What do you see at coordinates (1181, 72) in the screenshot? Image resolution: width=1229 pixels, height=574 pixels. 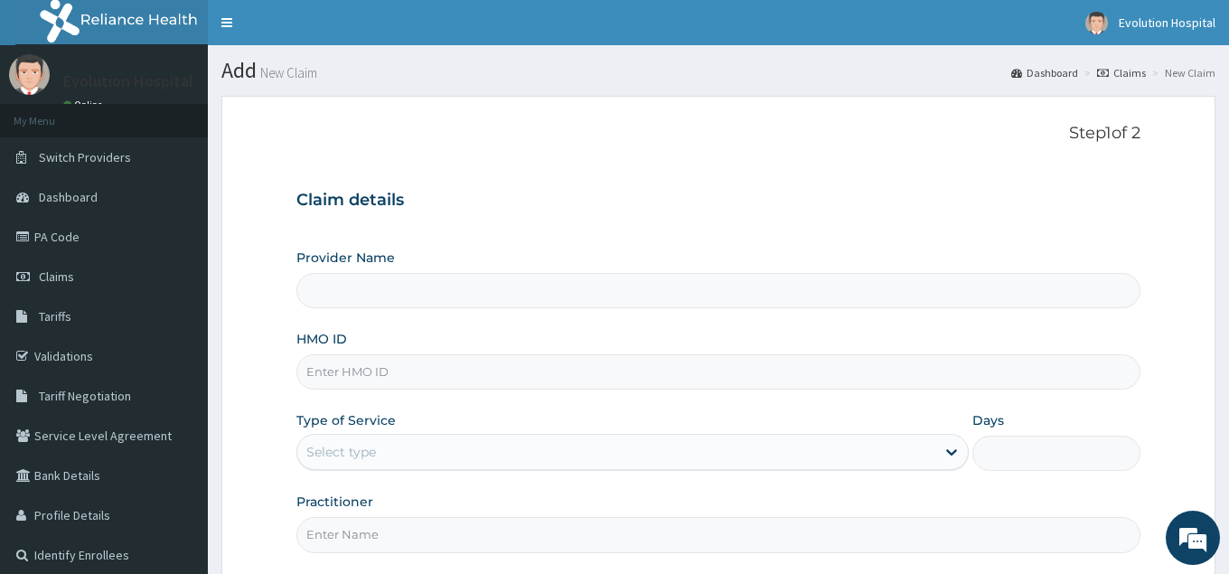 I see `li: New Claim` at bounding box center [1181, 72].